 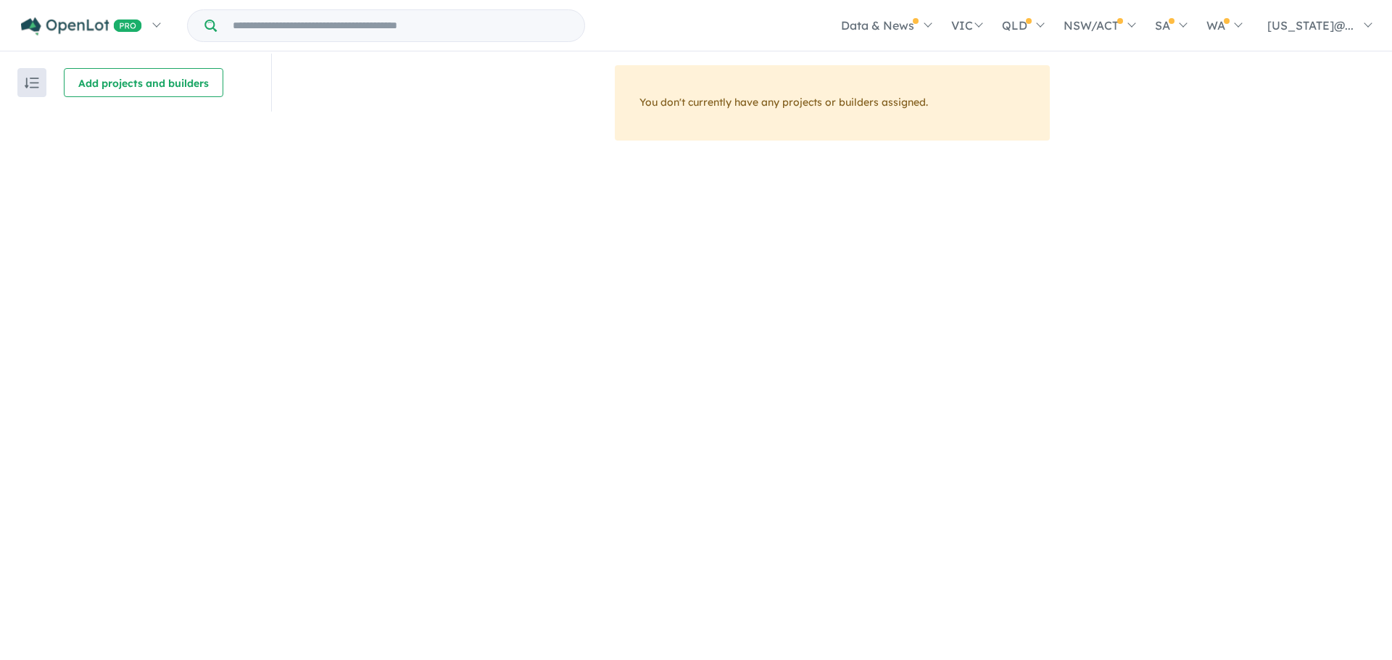 I want to click on img: Openlot PRO Logo White, so click(x=81, y=26).